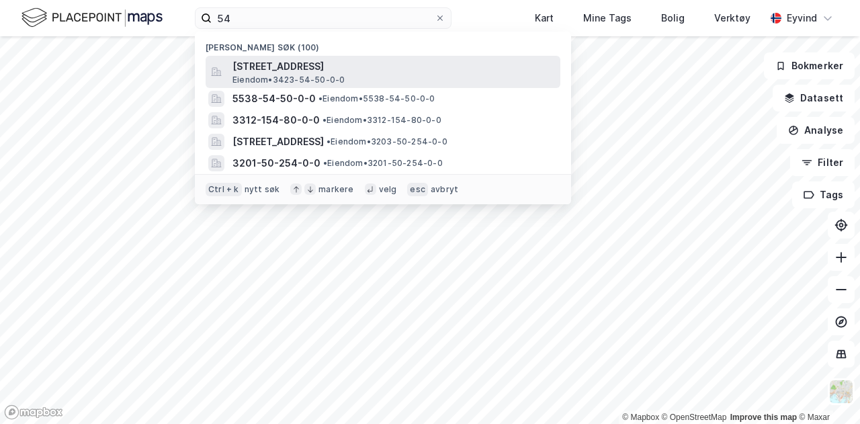 Image resolution: width=860 pixels, height=424 pixels. Describe the element at coordinates (382, 120) in the screenshot. I see `span: Eiendom • 3312-154-80-0-0` at that location.